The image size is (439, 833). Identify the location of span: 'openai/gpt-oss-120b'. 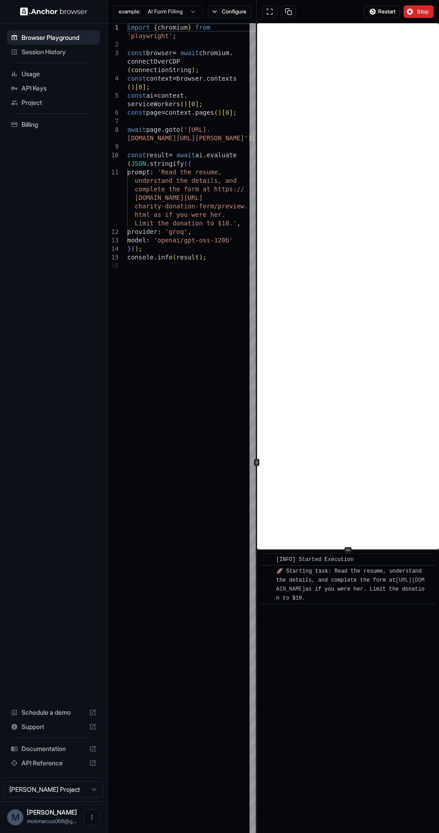
(193, 240).